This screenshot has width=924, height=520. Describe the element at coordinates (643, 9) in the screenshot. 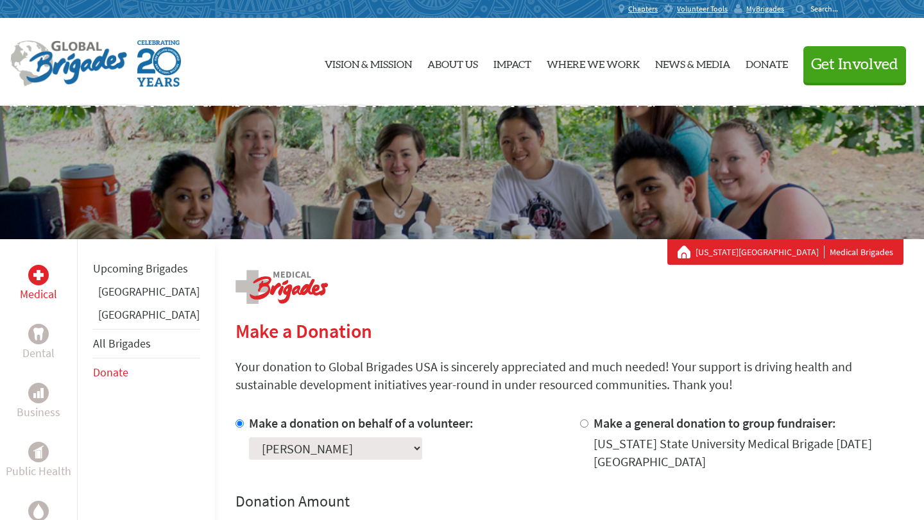

I see `span: Chapters` at that location.